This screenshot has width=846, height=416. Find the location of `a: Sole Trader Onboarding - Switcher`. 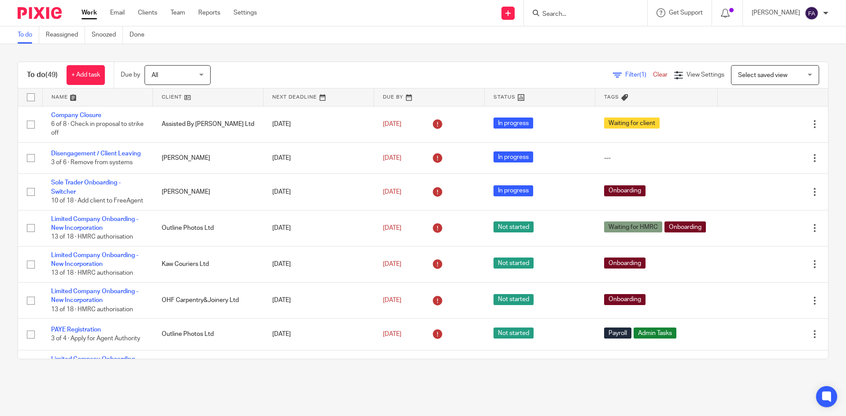

a: Sole Trader Onboarding - Switcher is located at coordinates (86, 187).